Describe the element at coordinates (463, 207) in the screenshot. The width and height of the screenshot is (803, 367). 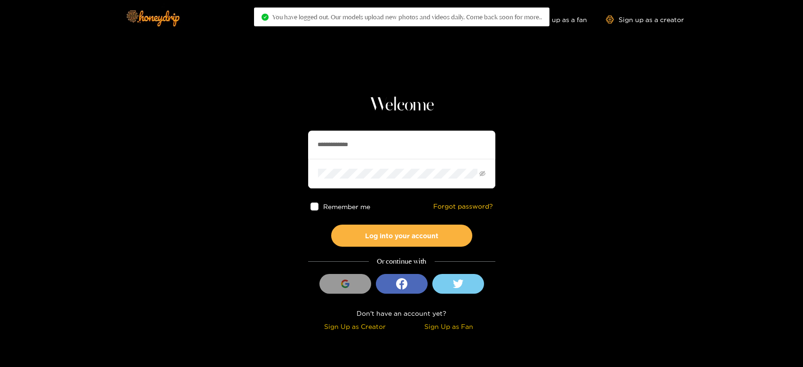
I see `a: Forgot password?` at that location.